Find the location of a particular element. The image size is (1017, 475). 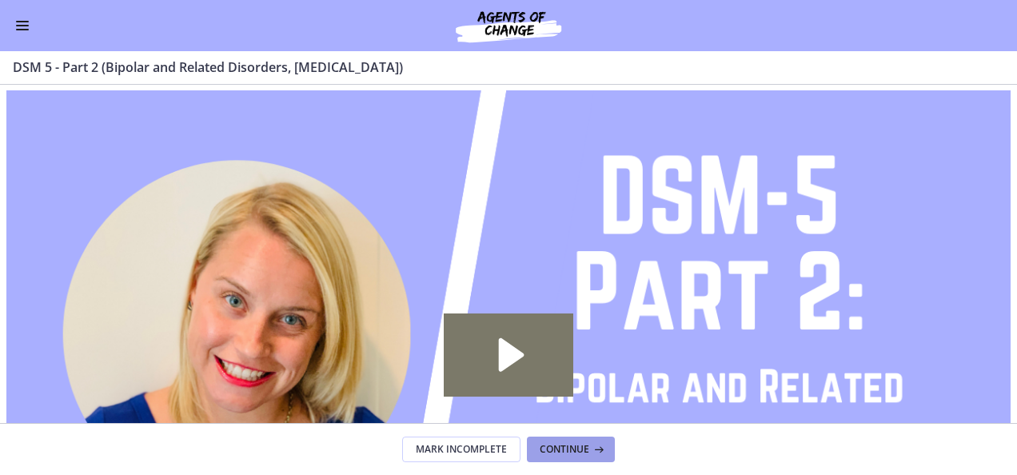

button: Enable menu is located at coordinates (22, 26).